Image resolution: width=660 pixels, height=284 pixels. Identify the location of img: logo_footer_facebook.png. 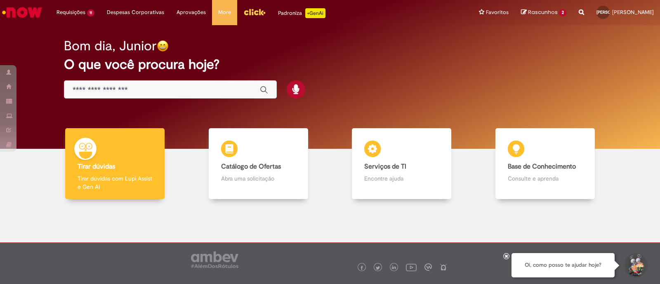
(362, 268).